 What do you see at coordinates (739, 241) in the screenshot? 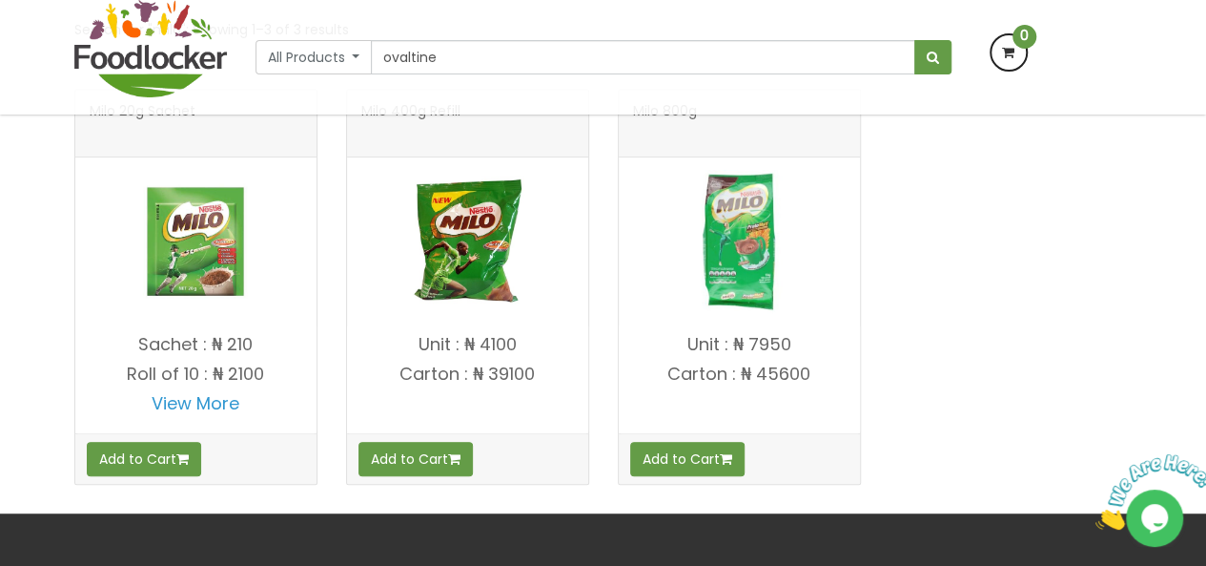
I see `img: Milo 800g` at bounding box center [739, 241].